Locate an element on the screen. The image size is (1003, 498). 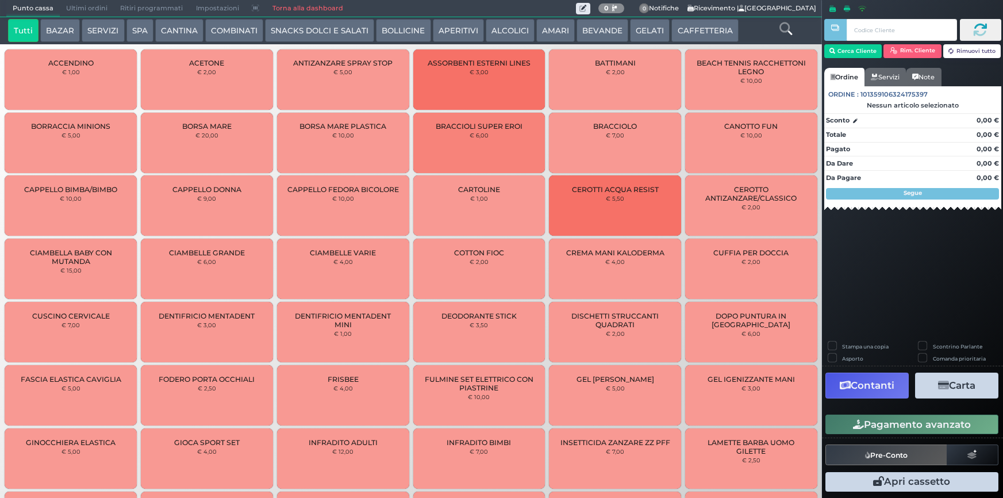
button: Pagamento avanzato is located at coordinates (912, 424).